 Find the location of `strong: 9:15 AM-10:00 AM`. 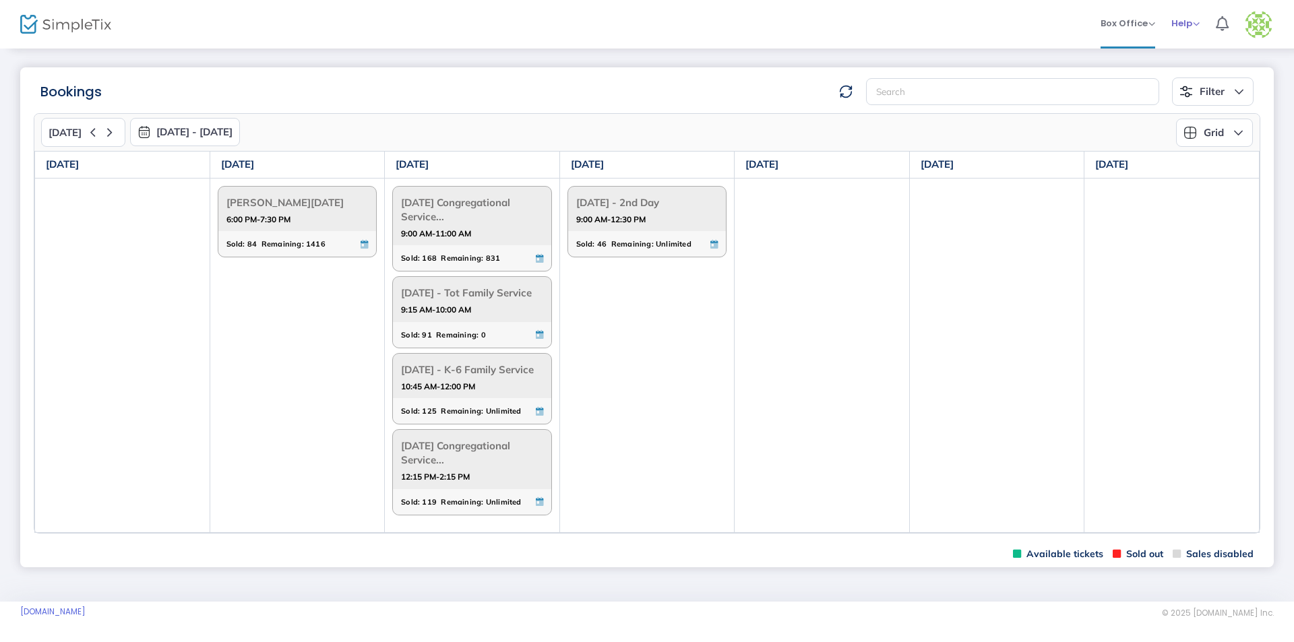

strong: 9:15 AM-10:00 AM is located at coordinates (436, 309).